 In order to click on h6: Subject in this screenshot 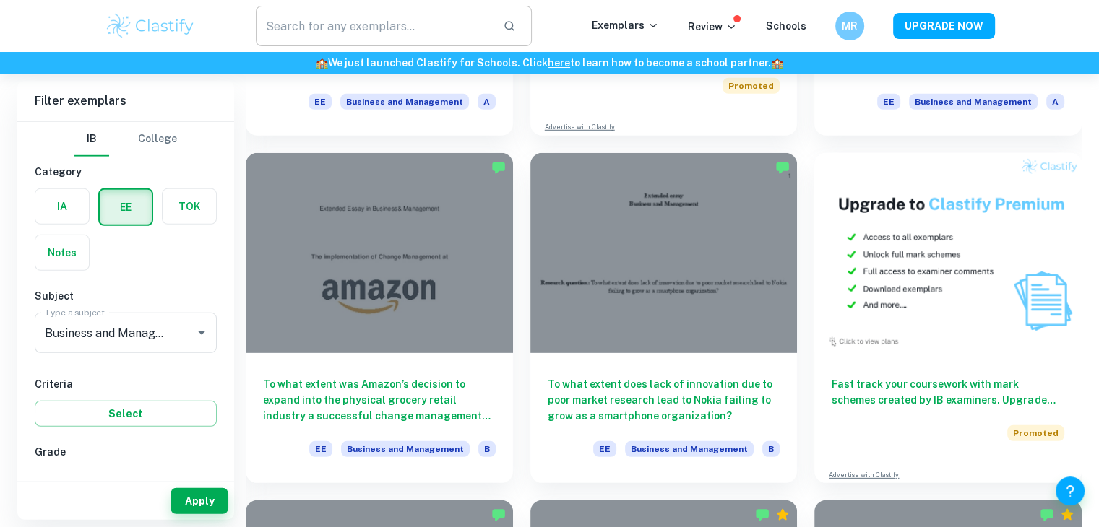, I will do `click(126, 296)`.